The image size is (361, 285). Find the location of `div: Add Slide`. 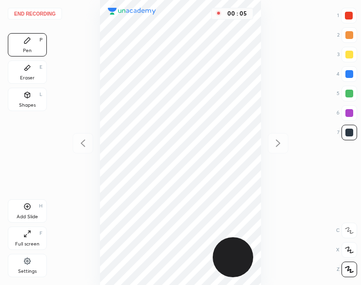

div: Add Slide is located at coordinates (27, 217).